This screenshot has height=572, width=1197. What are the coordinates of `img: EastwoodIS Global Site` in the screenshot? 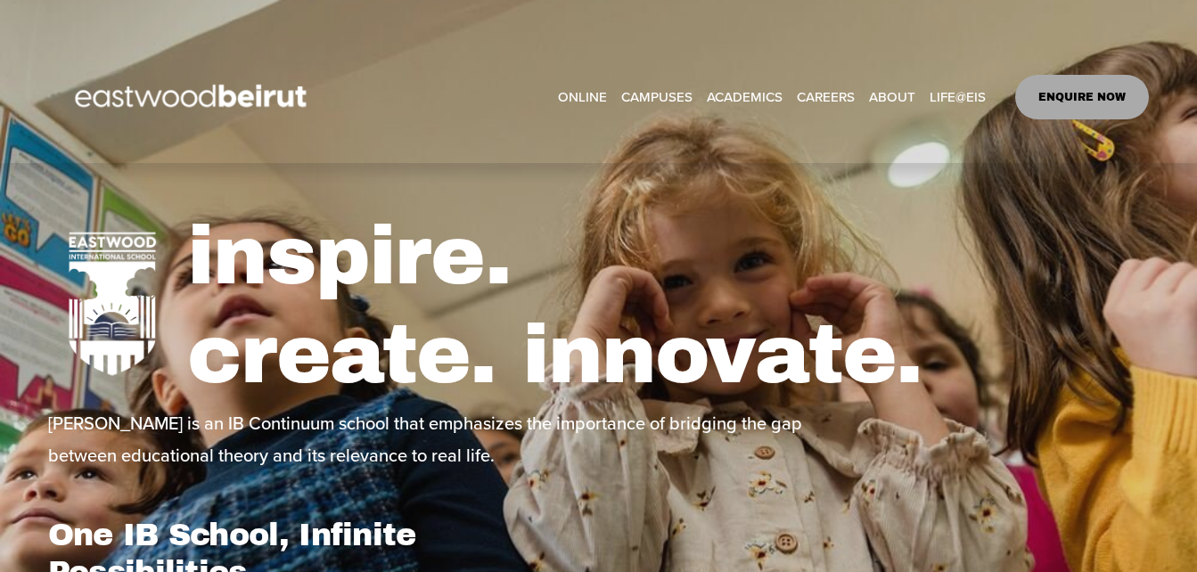 It's located at (193, 97).